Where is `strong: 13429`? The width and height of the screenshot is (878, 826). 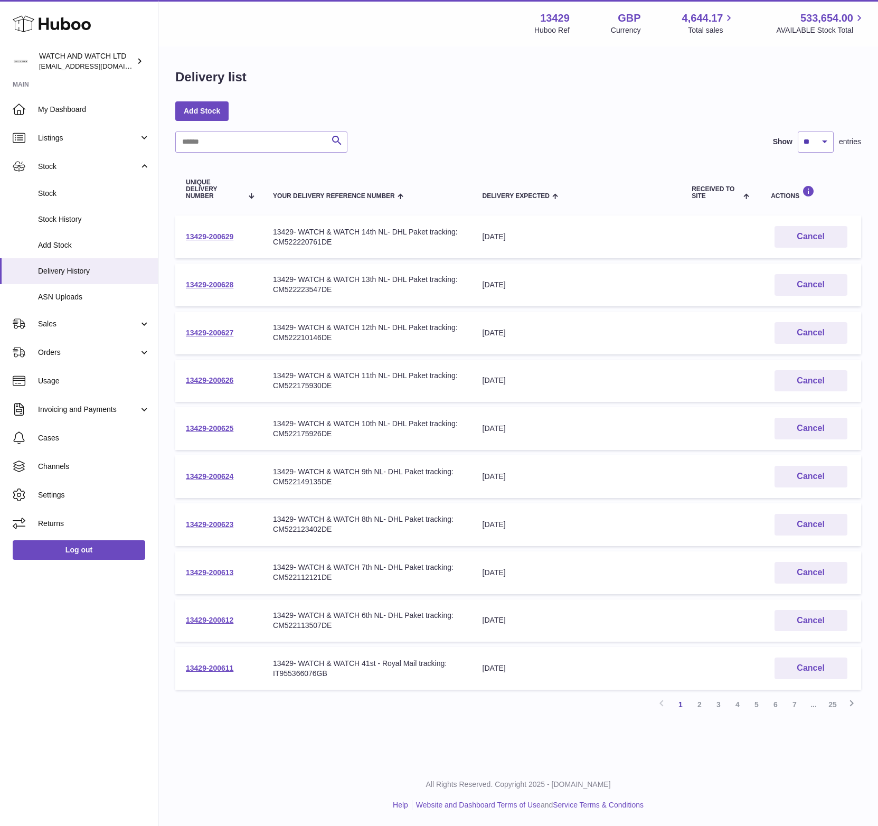
strong: 13429 is located at coordinates (555, 18).